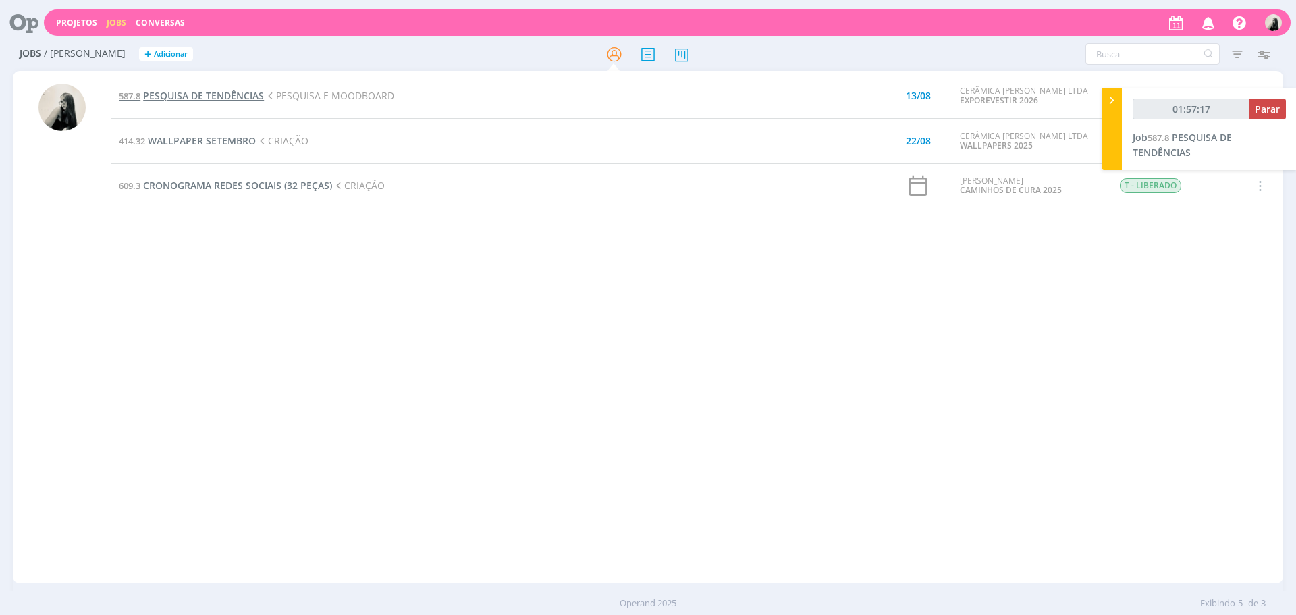 This screenshot has width=1296, height=615. What do you see at coordinates (1267, 109) in the screenshot?
I see `button: Parar` at bounding box center [1267, 109].